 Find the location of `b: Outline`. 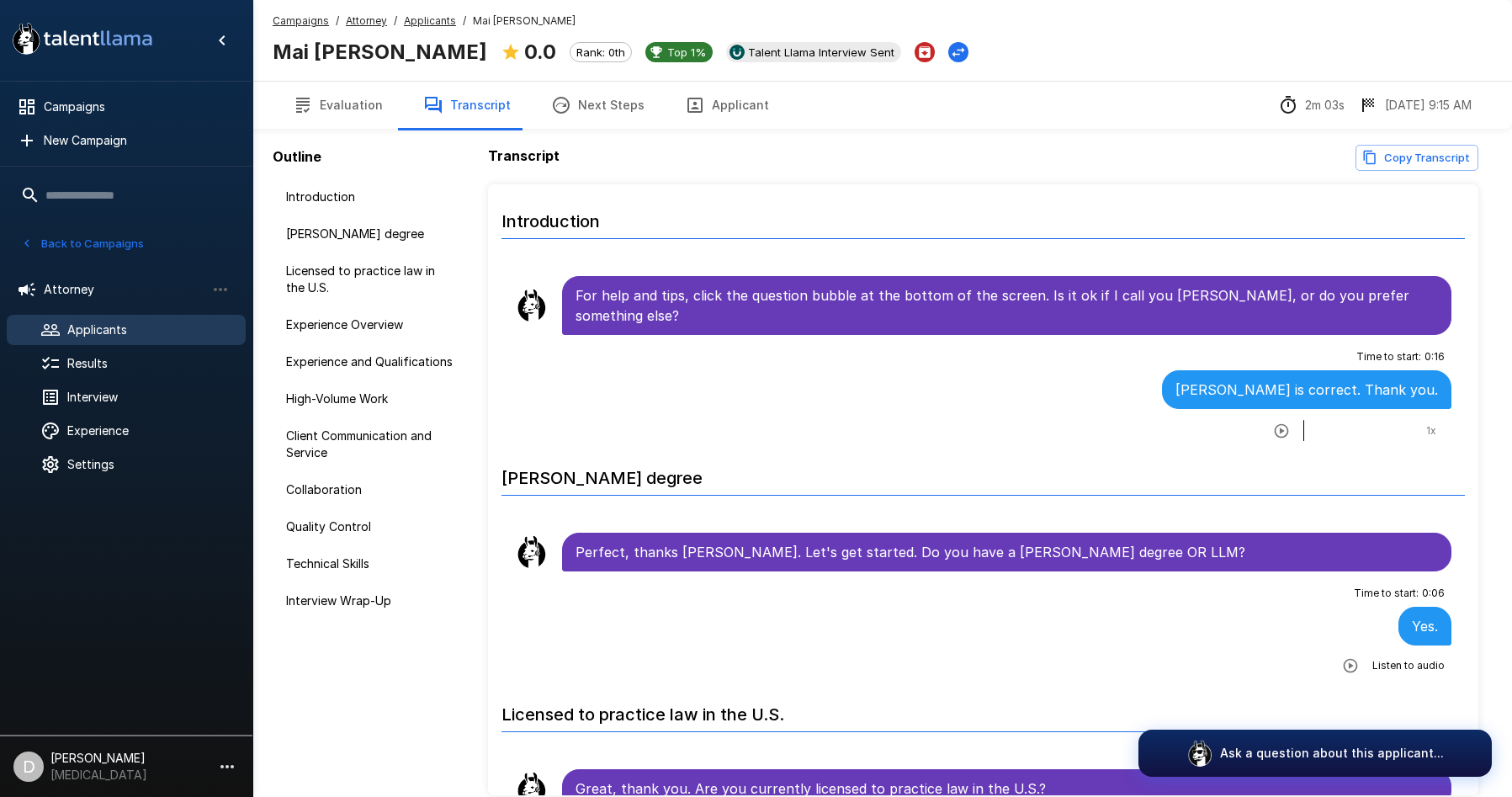

b: Outline is located at coordinates (297, 156).